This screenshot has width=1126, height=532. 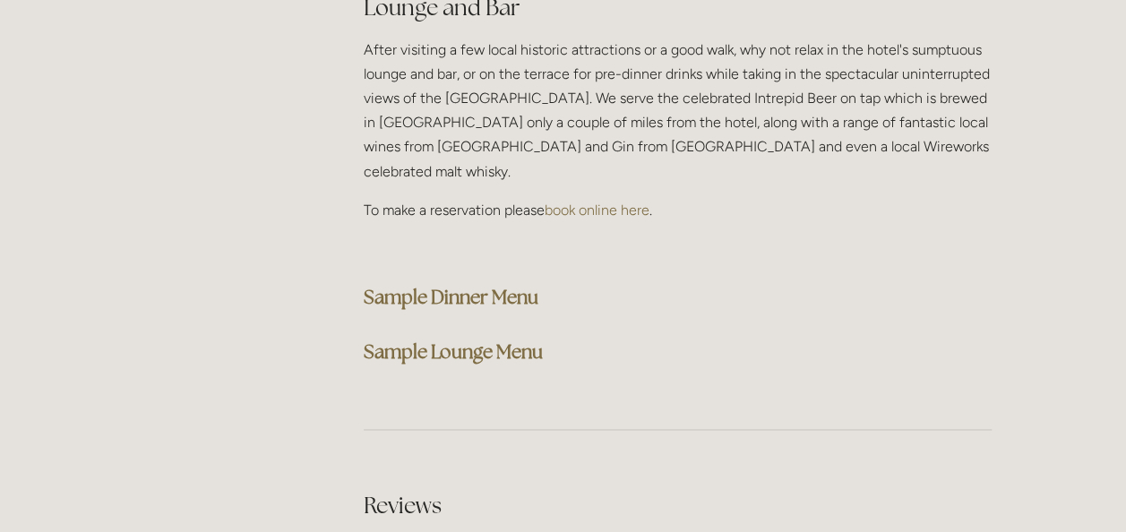 I want to click on strong: Sample Dinner Menu, so click(x=451, y=297).